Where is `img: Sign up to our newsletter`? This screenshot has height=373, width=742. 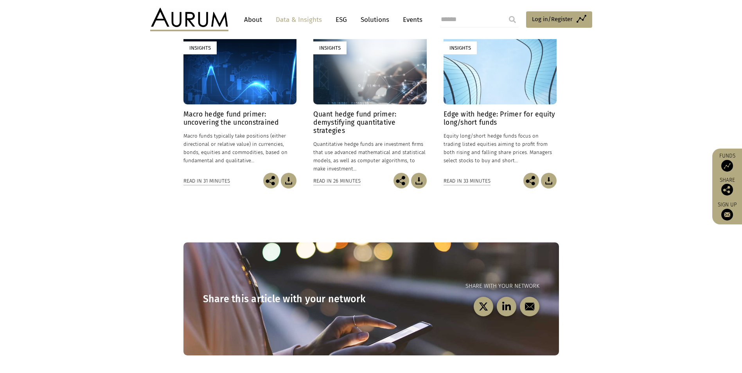 img: Sign up to our newsletter is located at coordinates (728, 215).